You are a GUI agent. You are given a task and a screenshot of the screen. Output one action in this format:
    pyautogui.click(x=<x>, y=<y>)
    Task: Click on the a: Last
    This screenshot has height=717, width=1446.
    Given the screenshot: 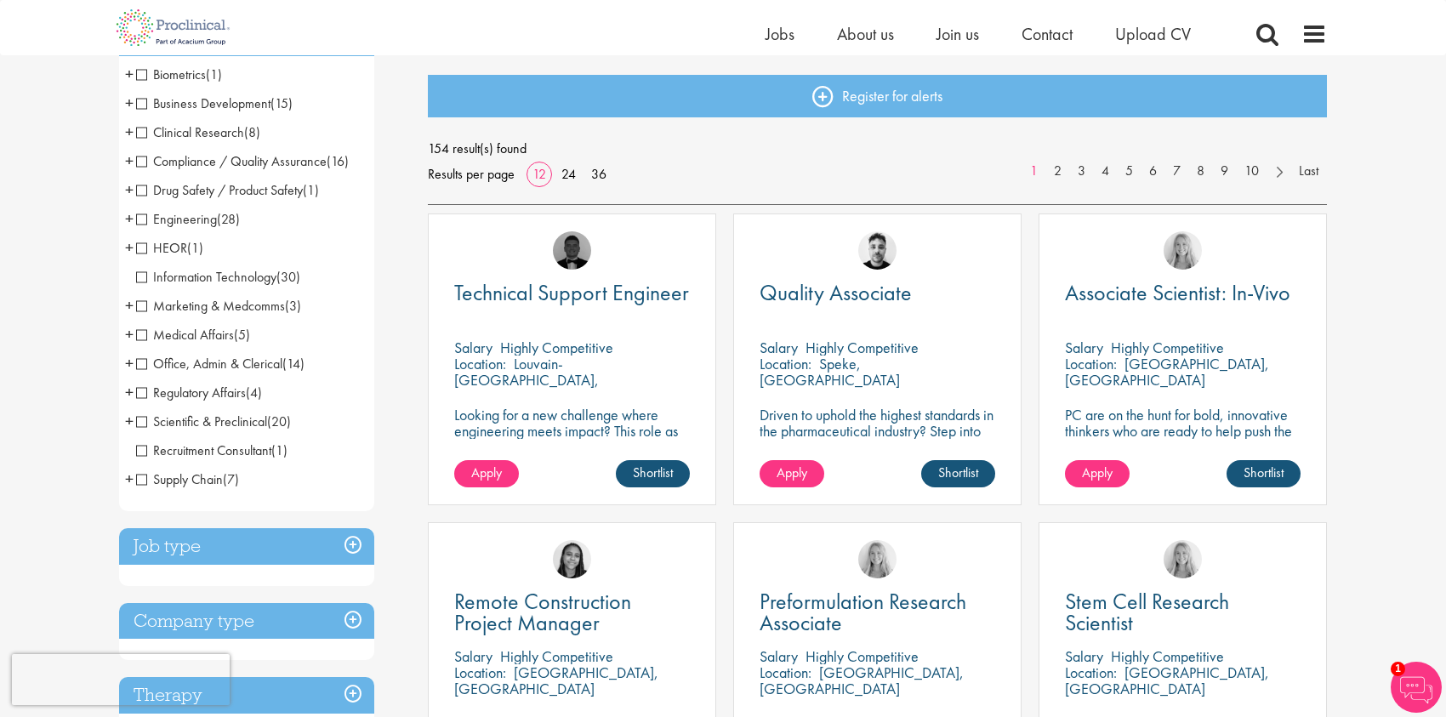 What is the action you would take?
    pyautogui.click(x=1308, y=171)
    